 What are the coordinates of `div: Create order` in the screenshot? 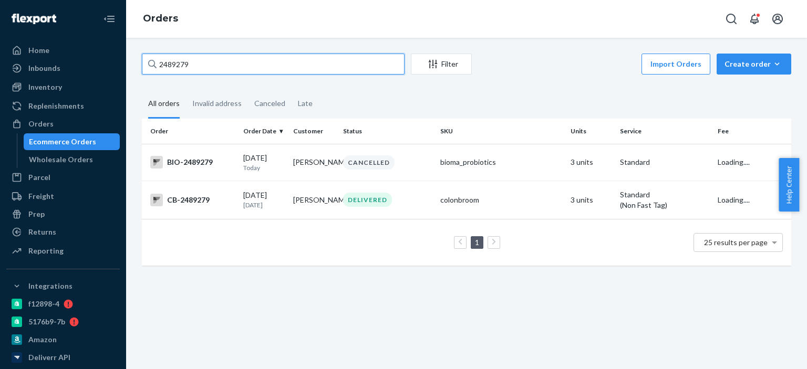 It's located at (754, 64).